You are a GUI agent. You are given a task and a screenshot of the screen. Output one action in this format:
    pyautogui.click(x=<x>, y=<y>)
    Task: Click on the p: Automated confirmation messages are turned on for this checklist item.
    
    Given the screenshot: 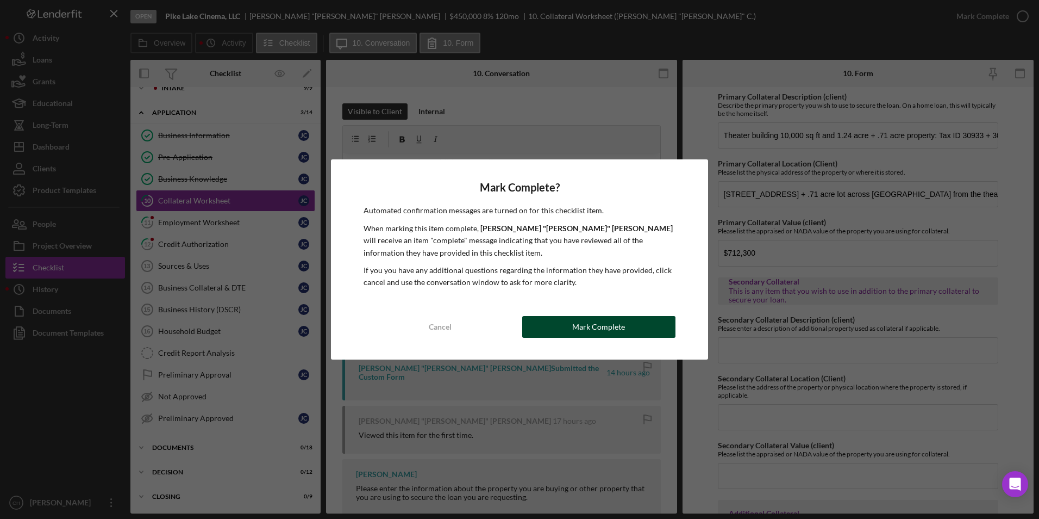 What is the action you would take?
    pyautogui.click(x=520, y=210)
    